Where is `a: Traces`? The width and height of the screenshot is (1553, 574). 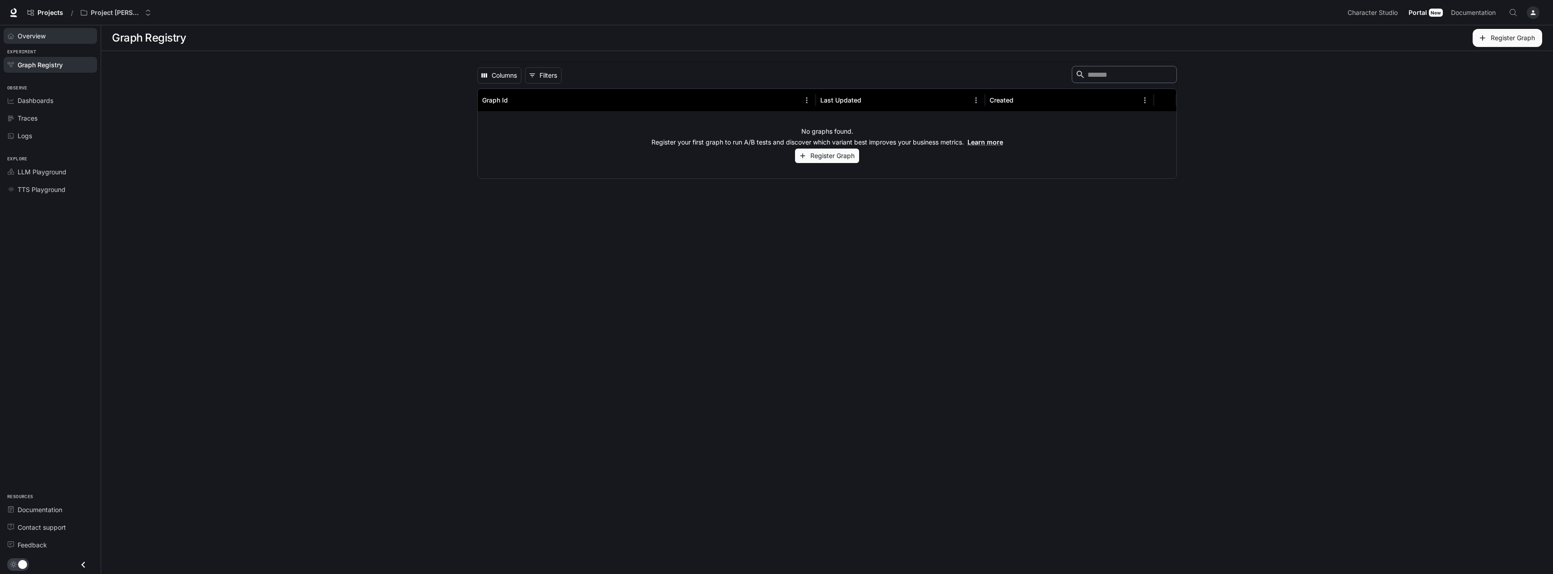 a: Traces is located at coordinates (50, 118).